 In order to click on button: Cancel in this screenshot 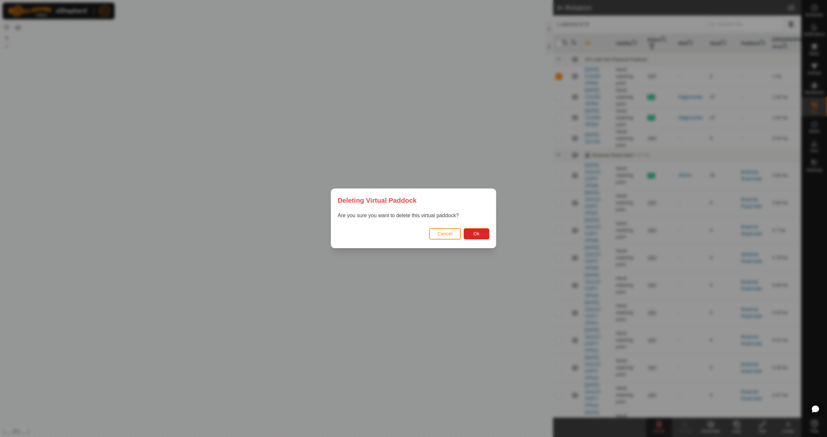, I will do `click(445, 233)`.